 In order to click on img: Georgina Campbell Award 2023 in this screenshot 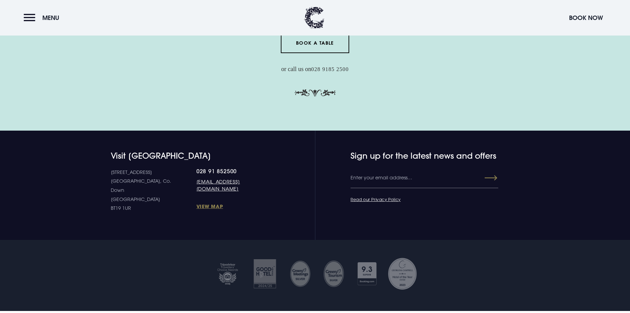, I will do `click(402, 274)`.